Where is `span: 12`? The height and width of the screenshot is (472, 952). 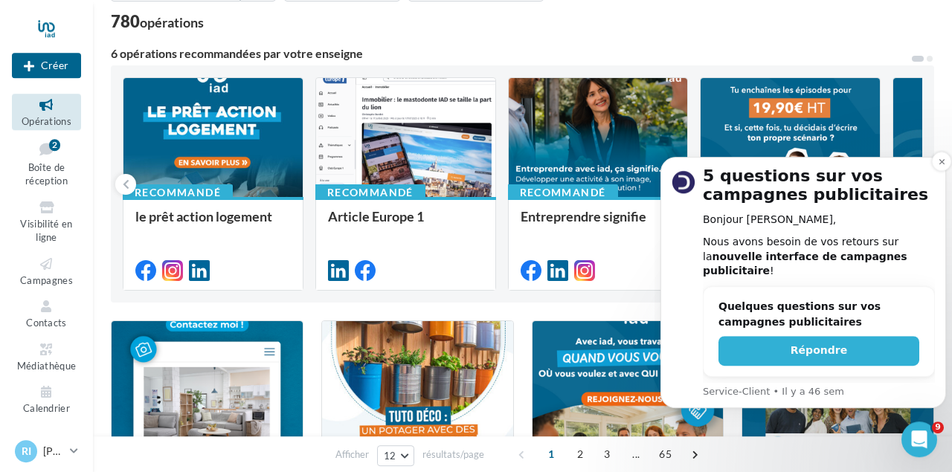 span: 12 is located at coordinates (390, 456).